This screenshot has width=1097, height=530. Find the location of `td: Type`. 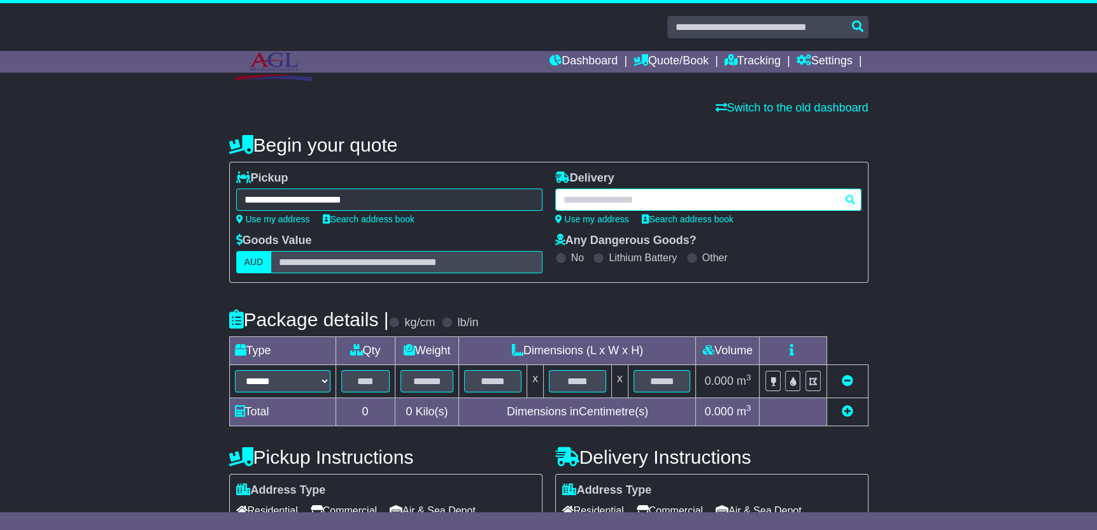

td: Type is located at coordinates (282, 351).